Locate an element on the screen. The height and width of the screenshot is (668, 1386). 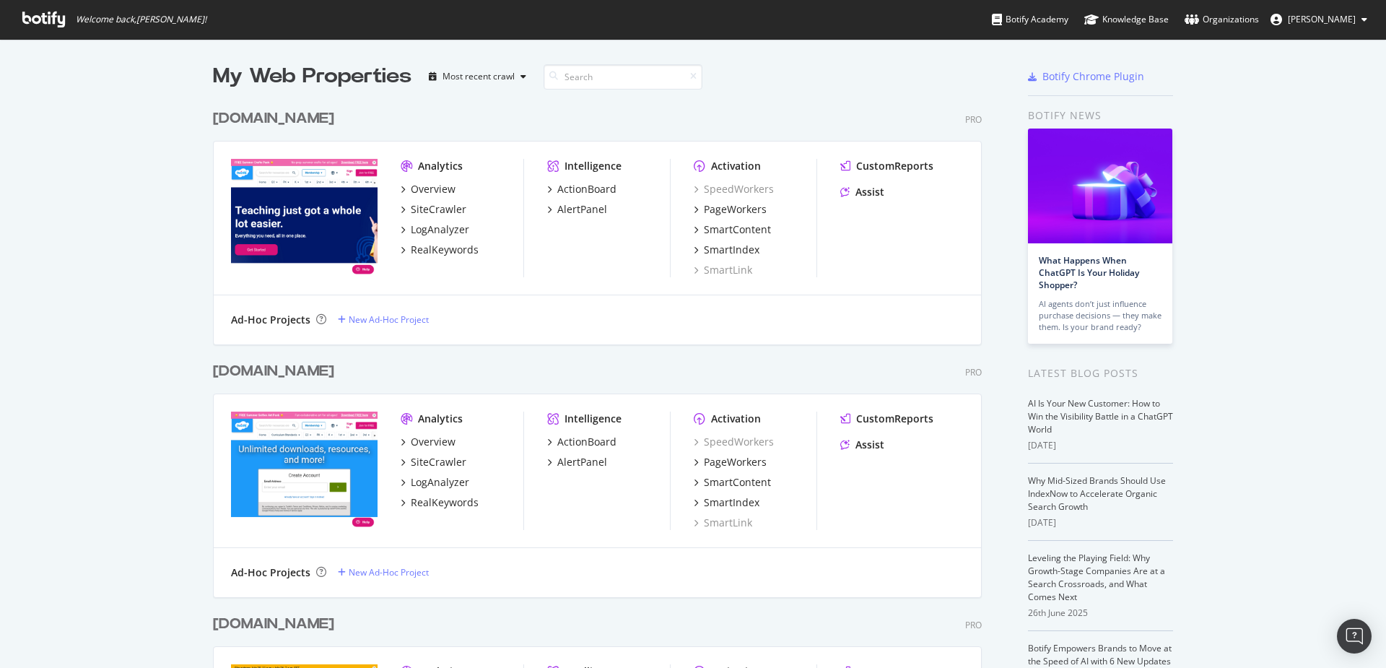
a: Why Mid-Sized Brands Should Use IndexNow to Accelerate Organic Search Growth is located at coordinates (1097, 493).